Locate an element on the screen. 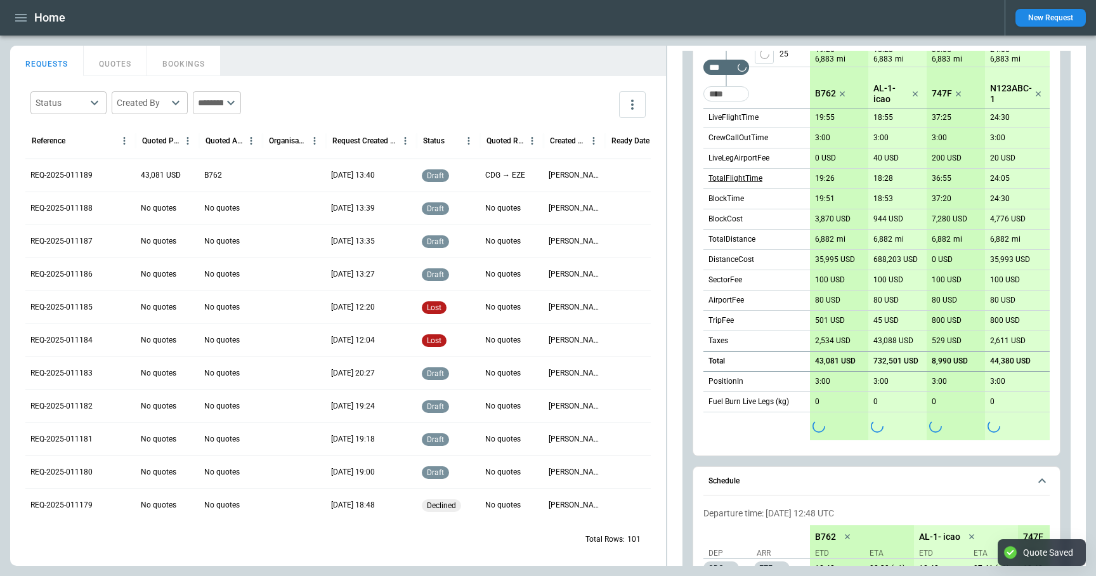  div: Request Created At (UTC+3:00) is located at coordinates (365, 141).